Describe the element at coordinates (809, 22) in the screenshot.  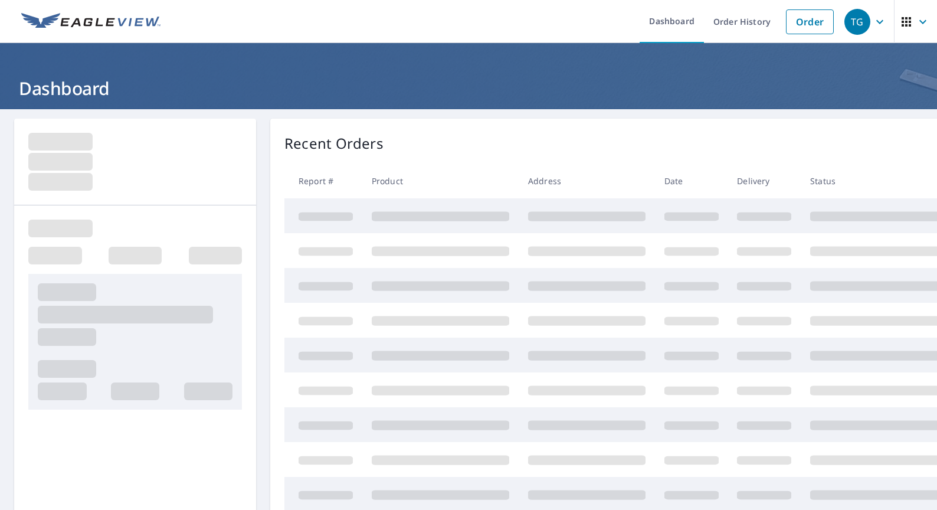
I see `a: Order` at that location.